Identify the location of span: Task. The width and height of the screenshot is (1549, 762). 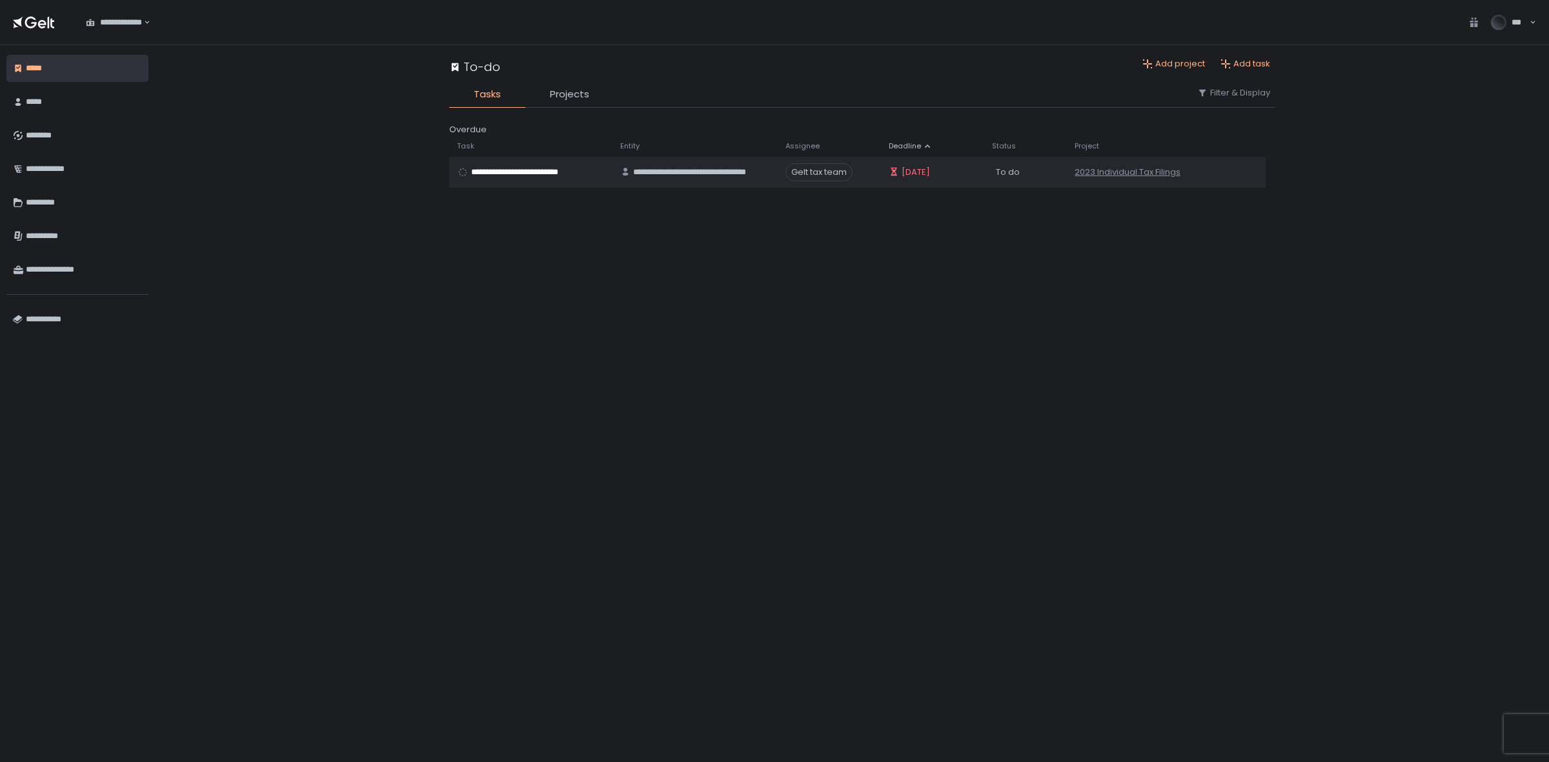
(465, 146).